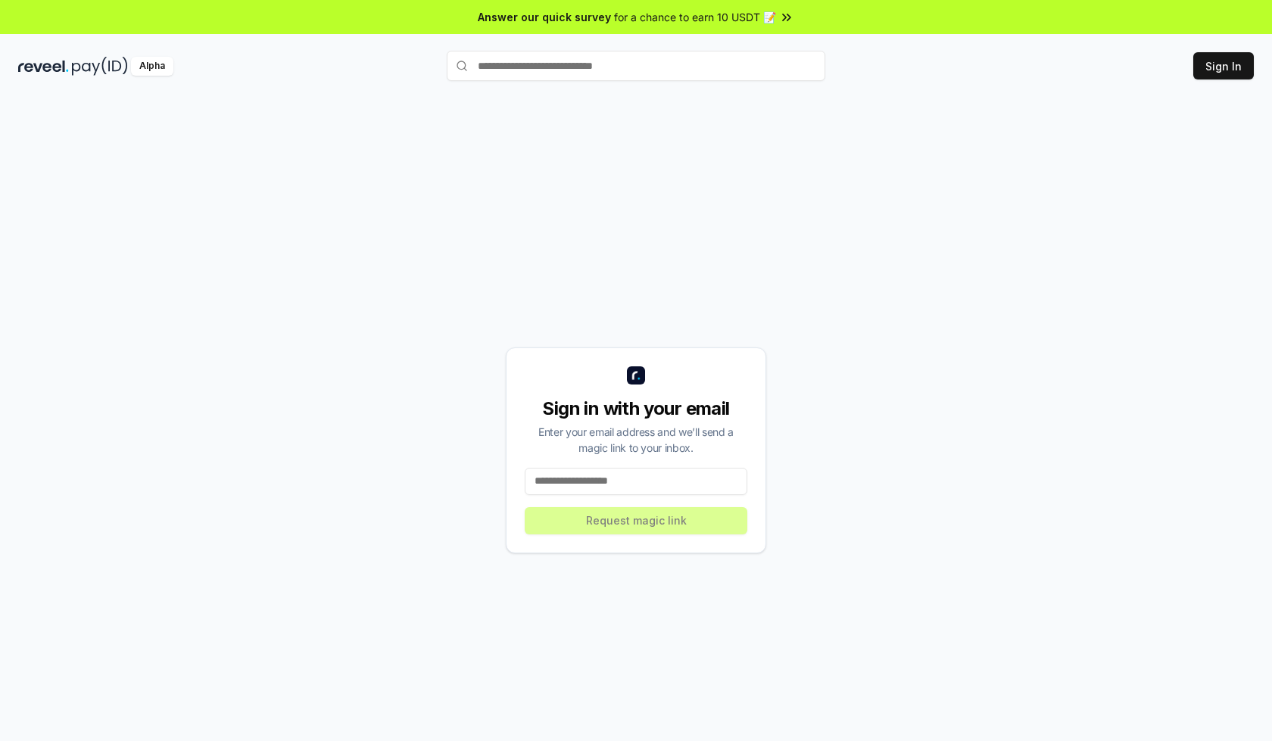  I want to click on div: Enter your email address and we’ll send a magic link to your inbox., so click(636, 440).